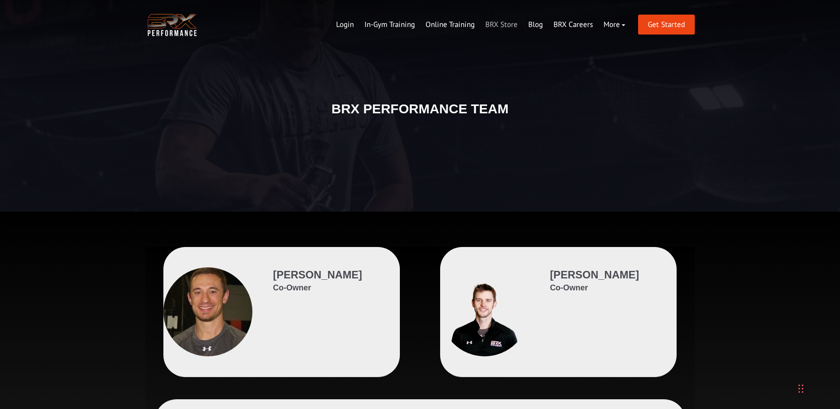 The width and height of the screenshot is (840, 409). What do you see at coordinates (420, 109) in the screenshot?
I see `strong: BRX PERFORMANCE TEAM` at bounding box center [420, 109].